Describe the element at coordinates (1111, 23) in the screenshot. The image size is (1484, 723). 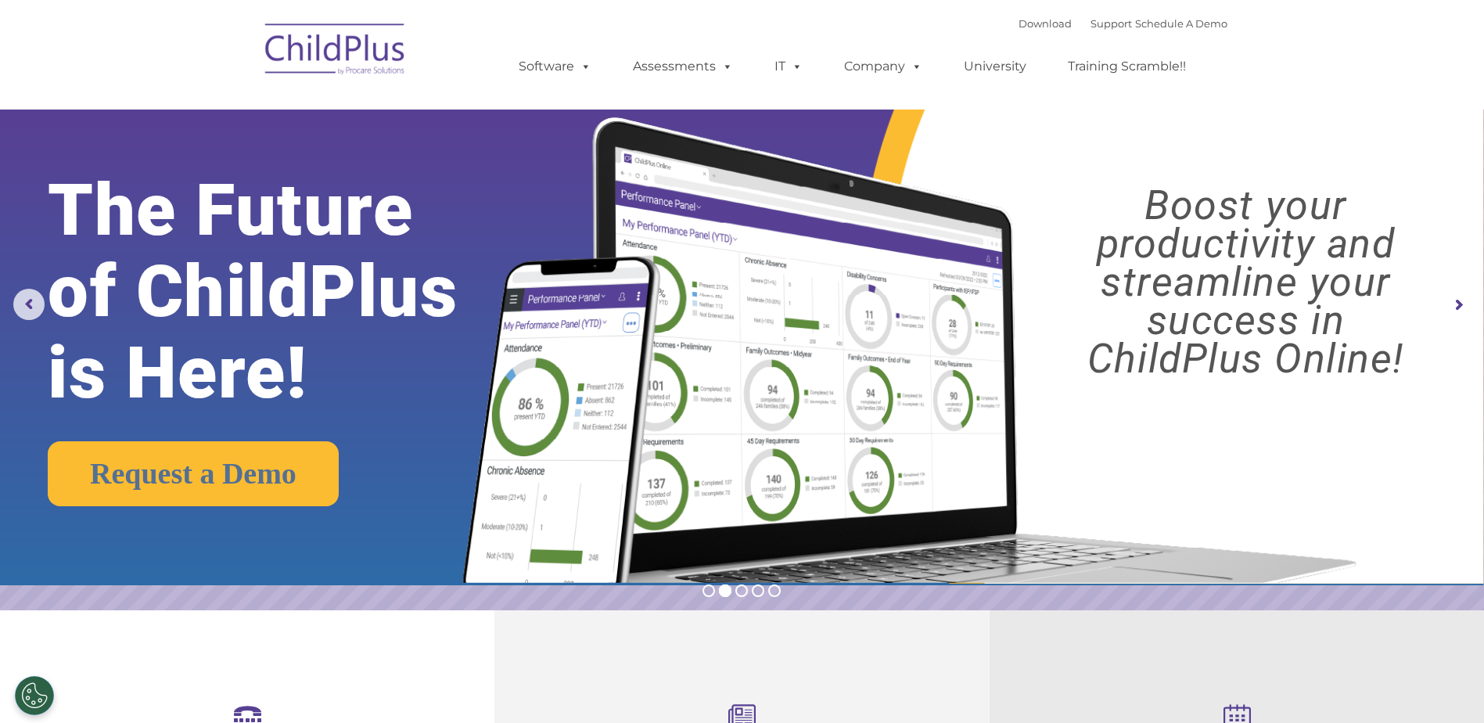
I see `a: Support` at that location.